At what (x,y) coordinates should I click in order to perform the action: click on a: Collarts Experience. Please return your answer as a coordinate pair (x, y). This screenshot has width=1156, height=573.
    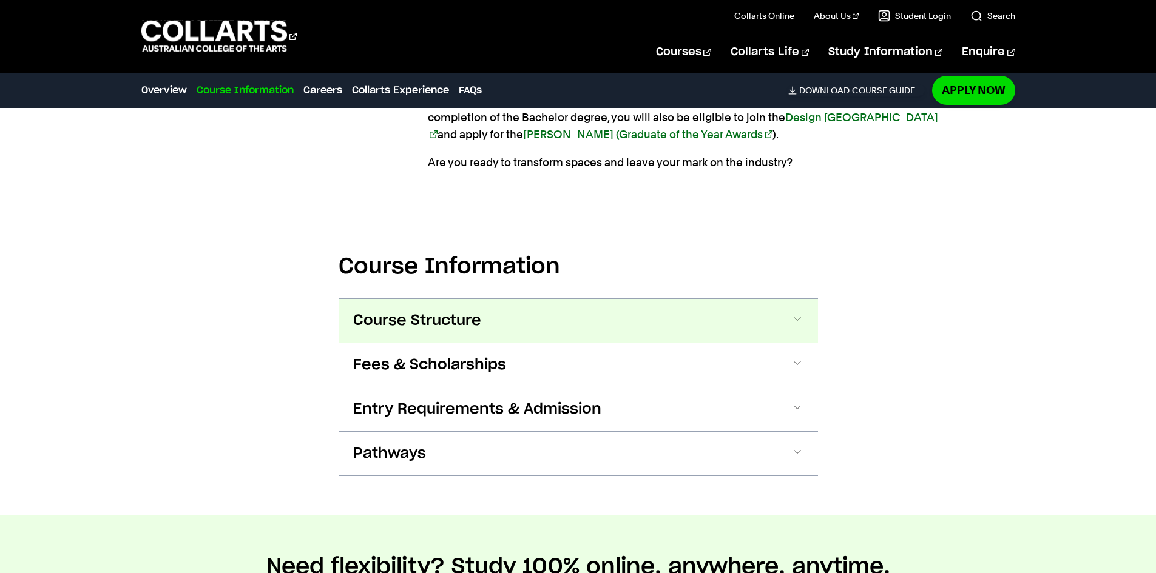
    Looking at the image, I should click on (400, 90).